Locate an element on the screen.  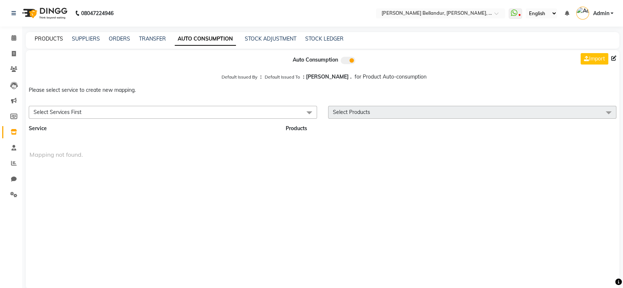
a: SUPPLIERS is located at coordinates (86, 39).